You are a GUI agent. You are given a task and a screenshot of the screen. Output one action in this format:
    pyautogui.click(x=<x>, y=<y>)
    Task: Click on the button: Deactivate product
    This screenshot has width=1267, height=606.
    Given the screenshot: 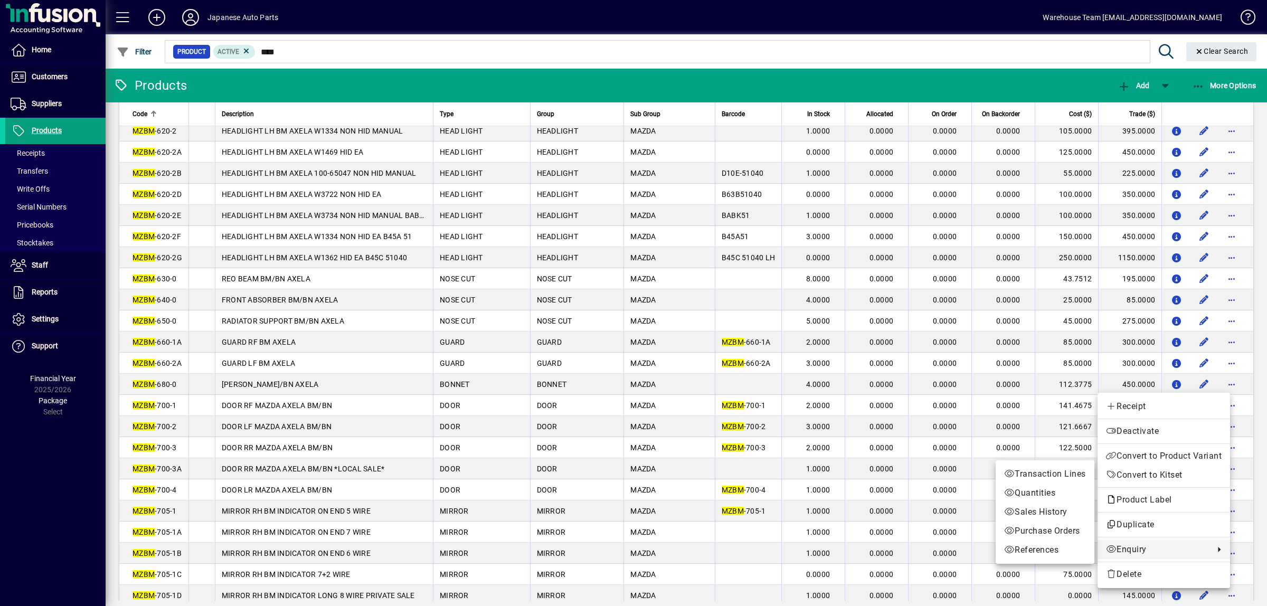 What is the action you would take?
    pyautogui.click(x=1163, y=431)
    